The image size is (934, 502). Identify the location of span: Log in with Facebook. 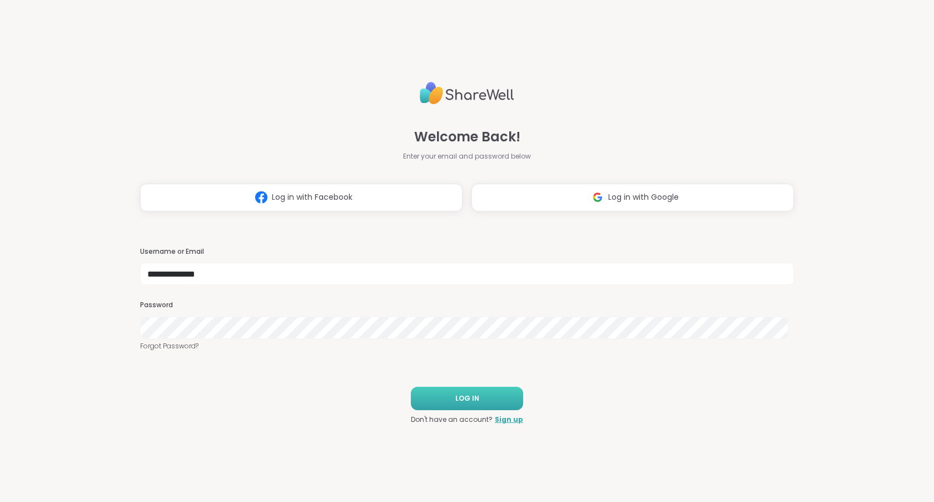
(312, 197).